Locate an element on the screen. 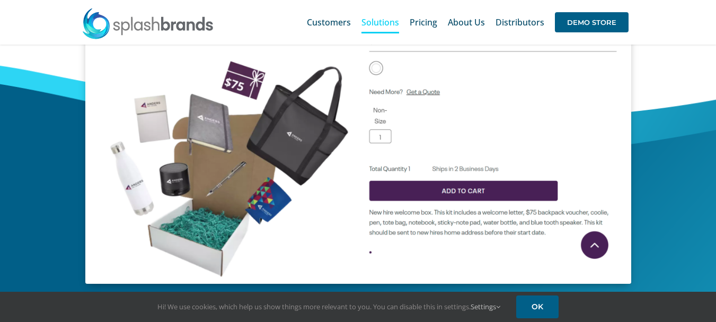  a: OK is located at coordinates (538, 306).